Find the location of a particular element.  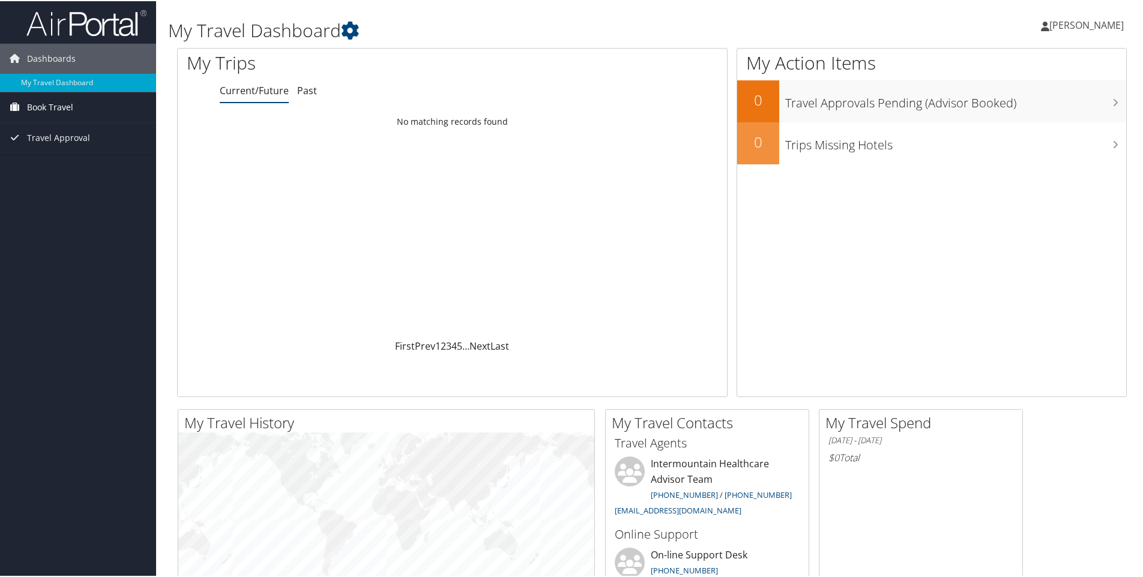

a: Past is located at coordinates (307, 89).